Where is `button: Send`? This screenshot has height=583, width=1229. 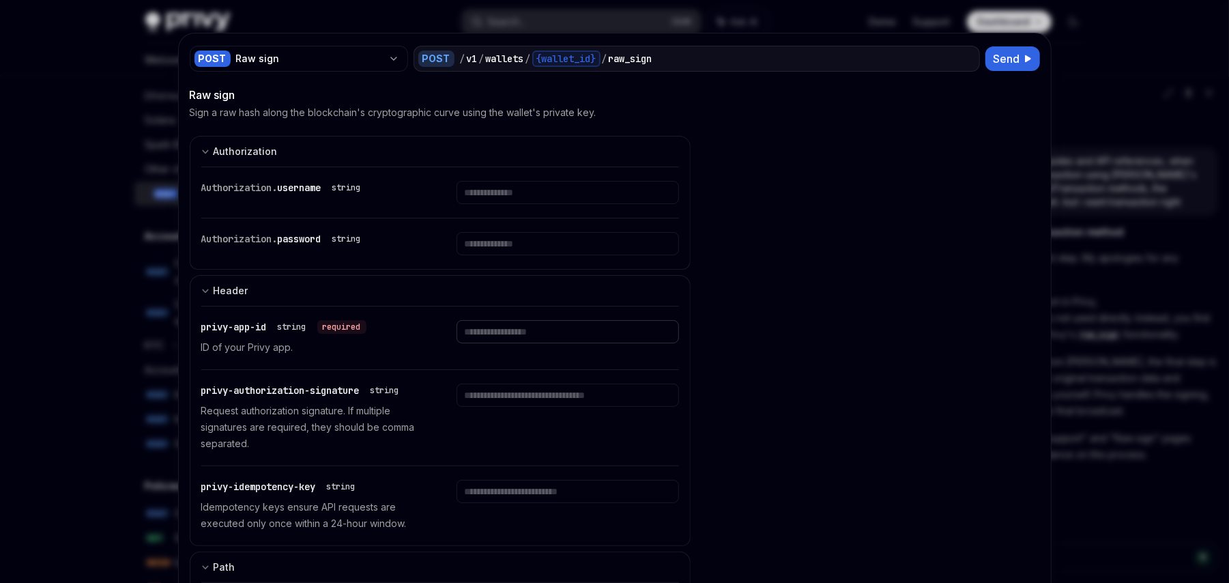
button: Send is located at coordinates (1012, 59).